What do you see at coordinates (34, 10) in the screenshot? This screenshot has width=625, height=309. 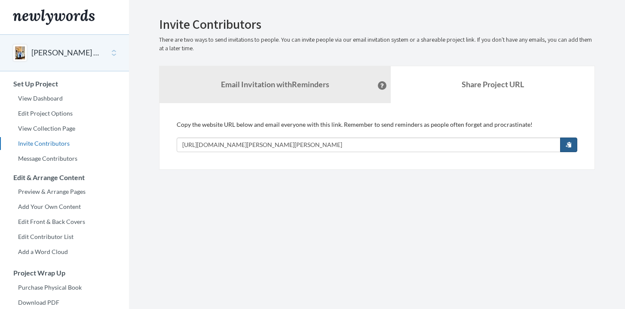 I see `span: Support` at bounding box center [34, 10].